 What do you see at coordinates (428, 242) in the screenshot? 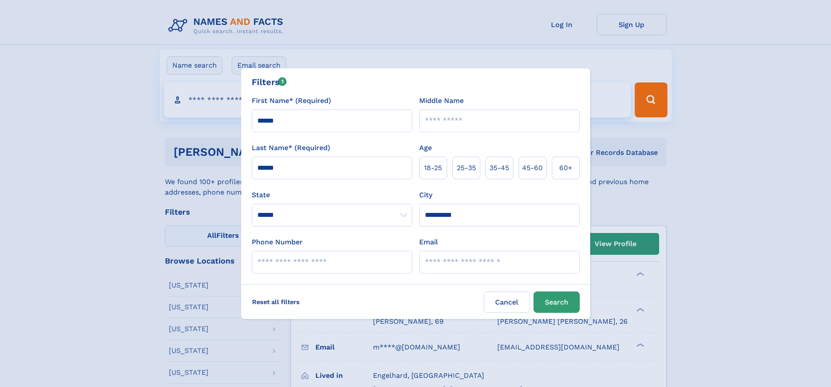
I see `label: Email` at bounding box center [428, 242].